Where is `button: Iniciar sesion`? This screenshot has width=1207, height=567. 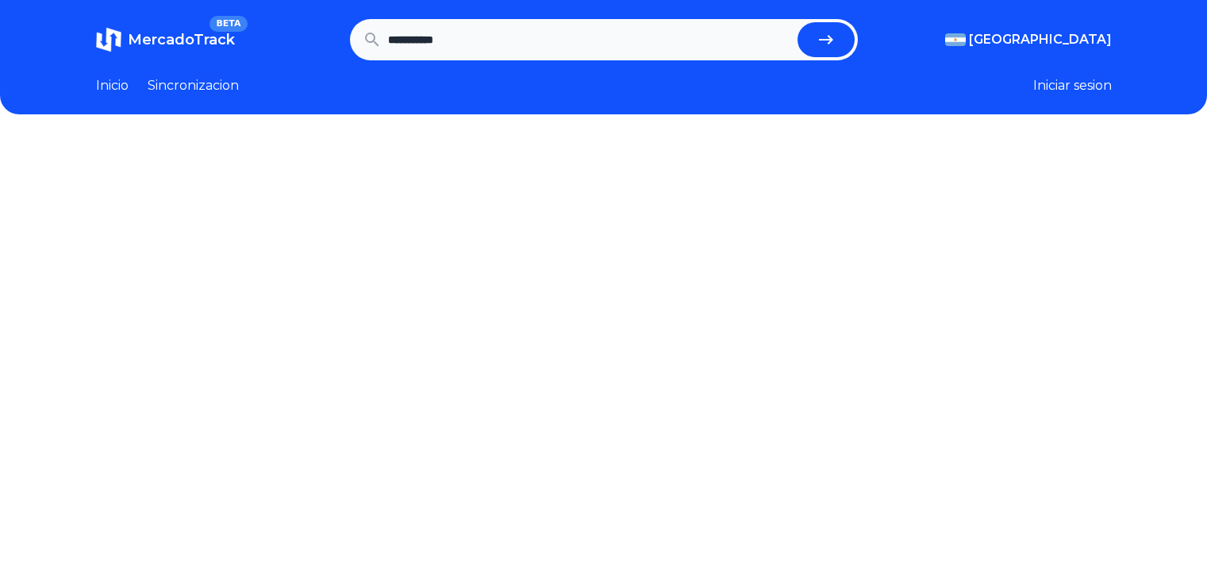 button: Iniciar sesion is located at coordinates (1072, 86).